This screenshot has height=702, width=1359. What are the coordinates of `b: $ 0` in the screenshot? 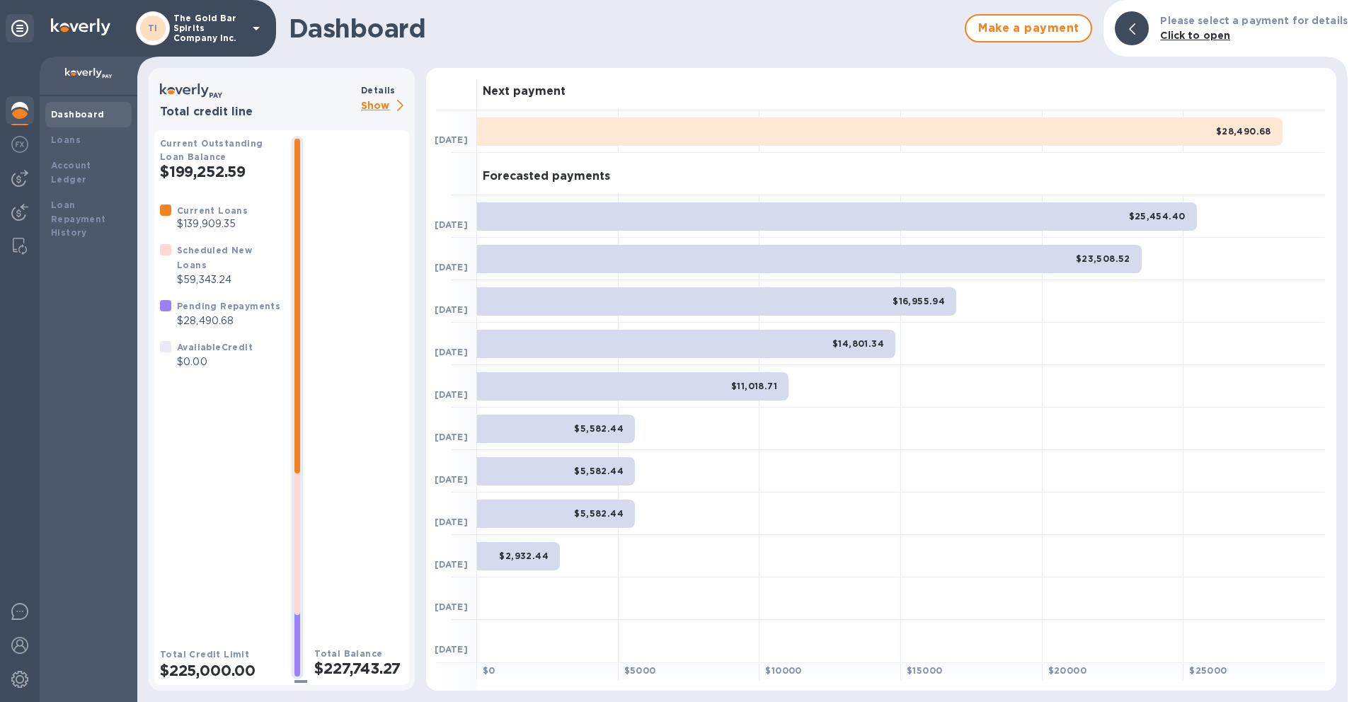 It's located at (489, 670).